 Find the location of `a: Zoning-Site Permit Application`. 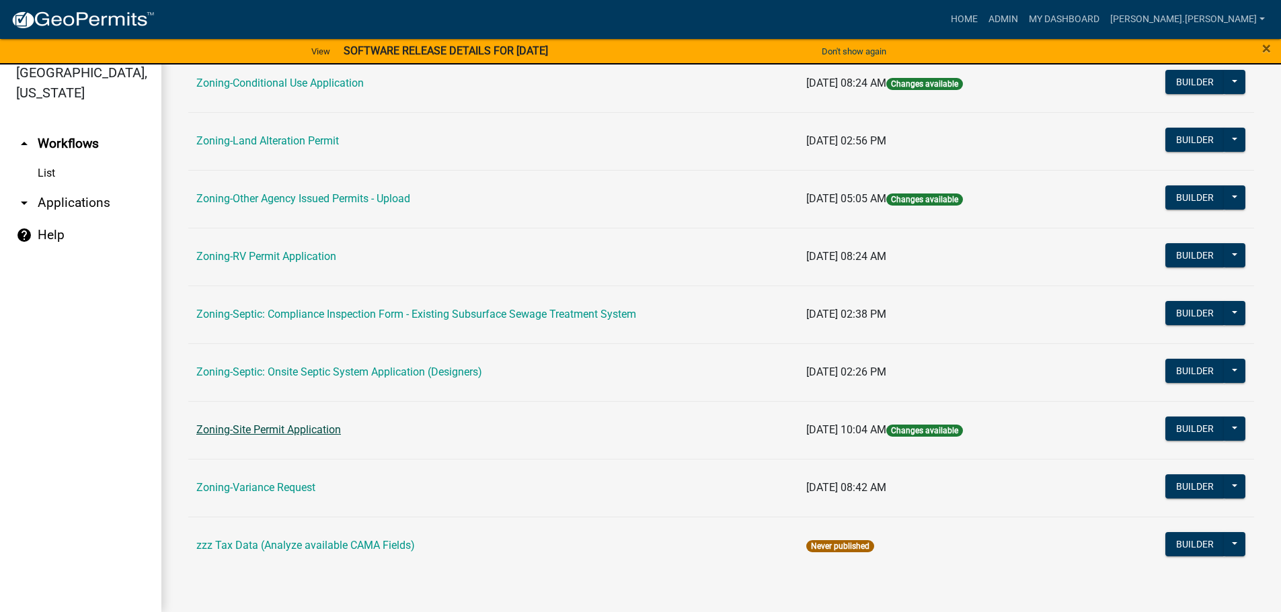

a: Zoning-Site Permit Application is located at coordinates (268, 430).